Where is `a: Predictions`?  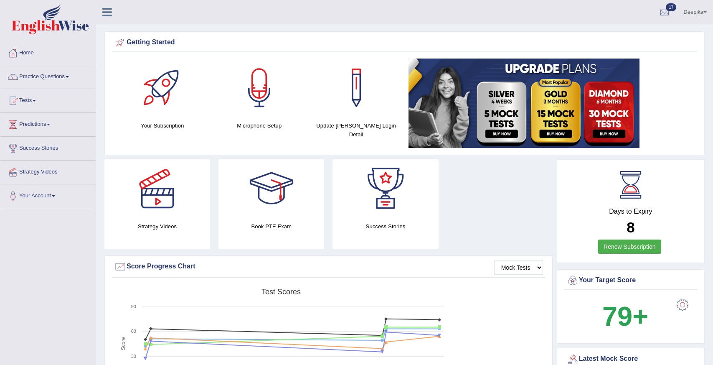
a: Predictions is located at coordinates (48, 123).